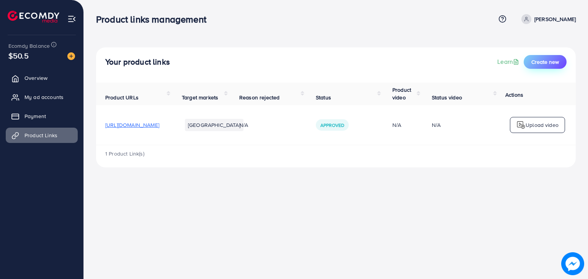 Image resolution: width=588 pixels, height=279 pixels. What do you see at coordinates (332, 125) in the screenshot?
I see `span: Approved` at bounding box center [332, 125].